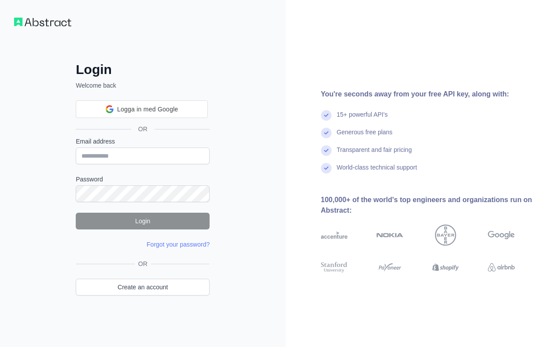  Describe the element at coordinates (143, 179) in the screenshot. I see `label: Password` at that location.